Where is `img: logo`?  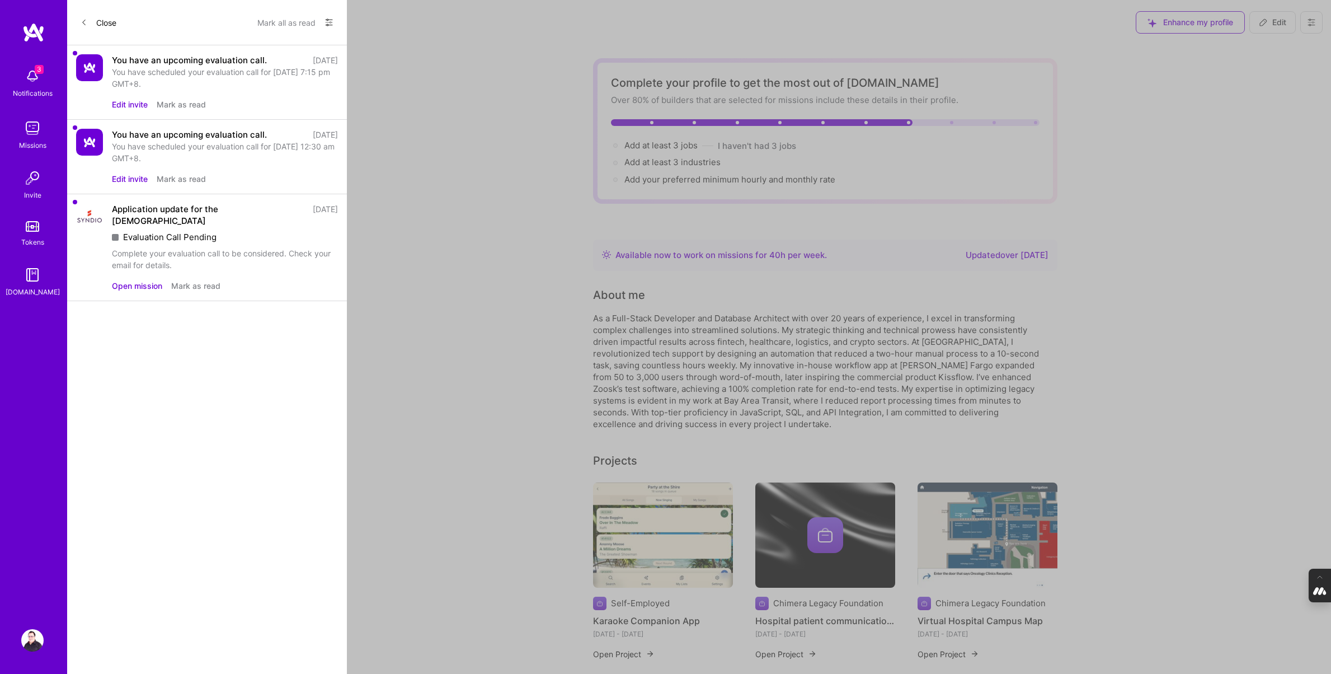
img: logo is located at coordinates (34, 32).